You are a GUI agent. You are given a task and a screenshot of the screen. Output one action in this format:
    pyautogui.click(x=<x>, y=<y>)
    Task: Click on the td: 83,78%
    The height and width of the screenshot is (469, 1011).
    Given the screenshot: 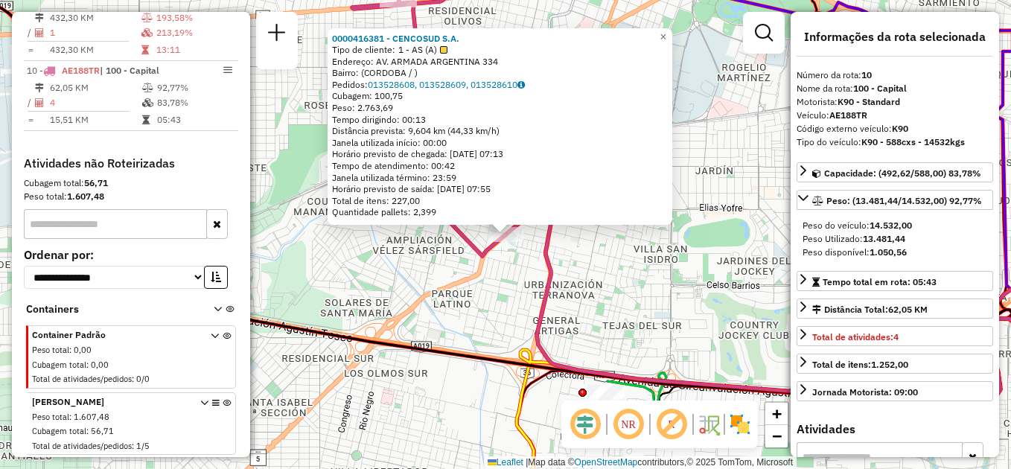 What is the action you would take?
    pyautogui.click(x=194, y=103)
    